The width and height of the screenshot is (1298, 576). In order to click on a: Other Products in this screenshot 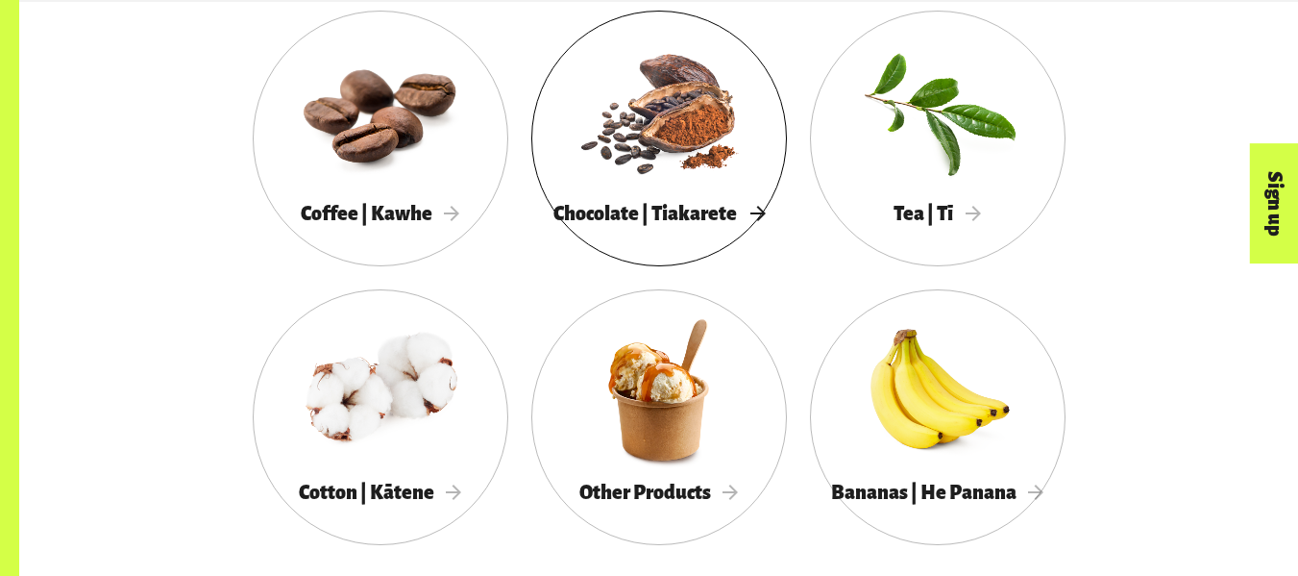, I will do `click(659, 417)`.